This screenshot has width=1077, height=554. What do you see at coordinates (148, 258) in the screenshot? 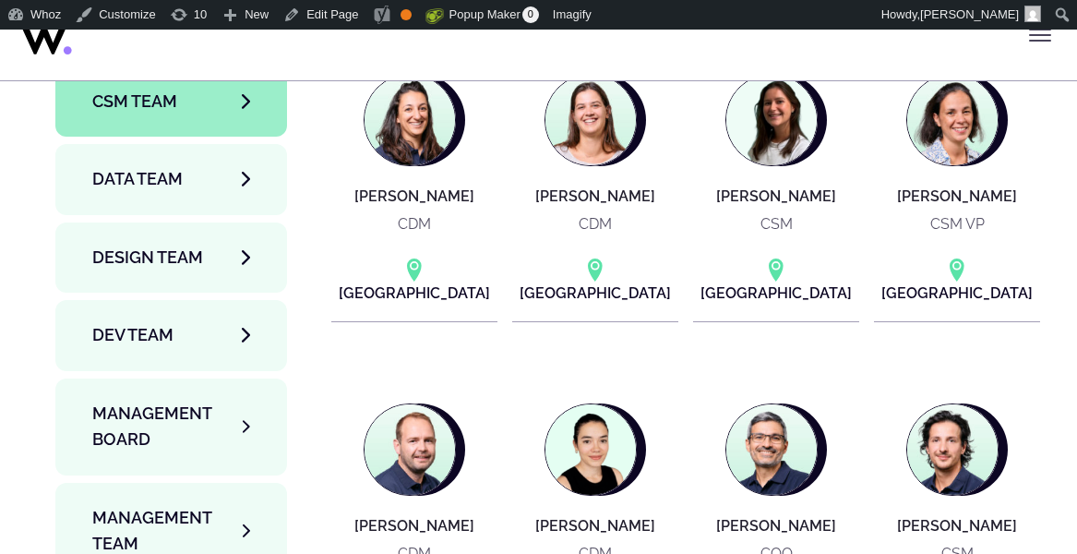
I see `span: Design team` at bounding box center [148, 258].